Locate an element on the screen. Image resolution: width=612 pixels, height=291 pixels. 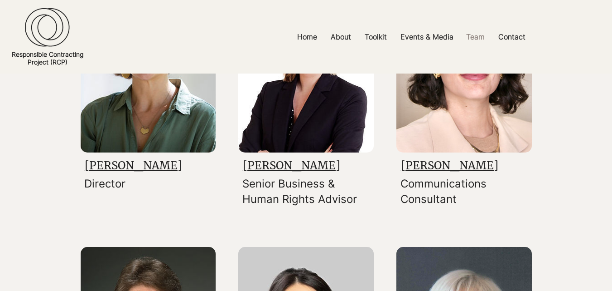
p: Team is located at coordinates (476, 37).